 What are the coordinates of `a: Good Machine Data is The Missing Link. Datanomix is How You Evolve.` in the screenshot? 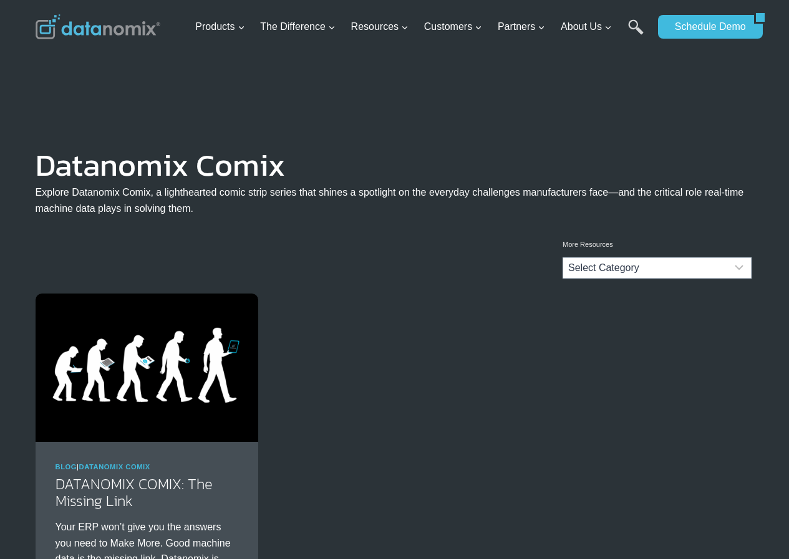 It's located at (147, 368).